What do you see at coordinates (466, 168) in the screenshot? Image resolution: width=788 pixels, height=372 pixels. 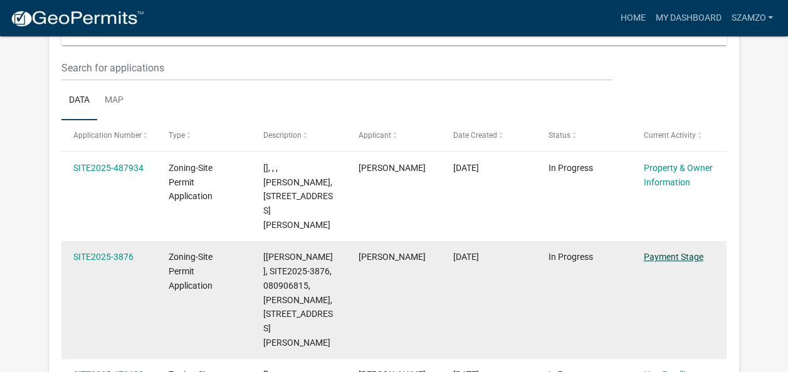 I see `span: 10/04/2025` at bounding box center [466, 168].